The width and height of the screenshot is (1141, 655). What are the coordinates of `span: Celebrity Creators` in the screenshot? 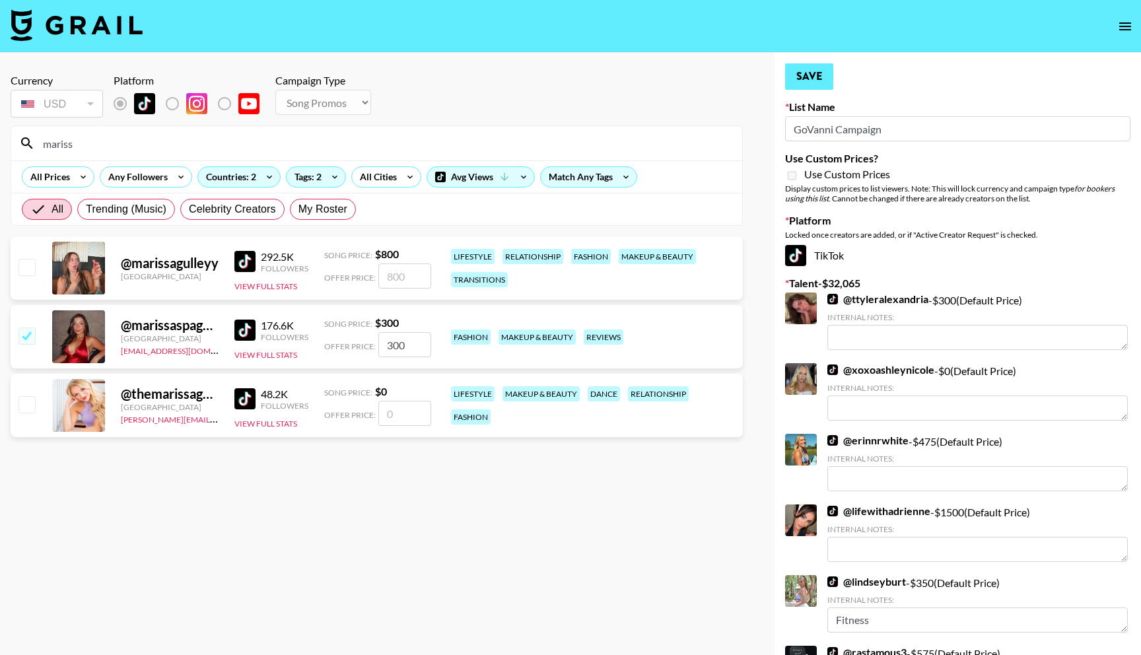 It's located at (232, 209).